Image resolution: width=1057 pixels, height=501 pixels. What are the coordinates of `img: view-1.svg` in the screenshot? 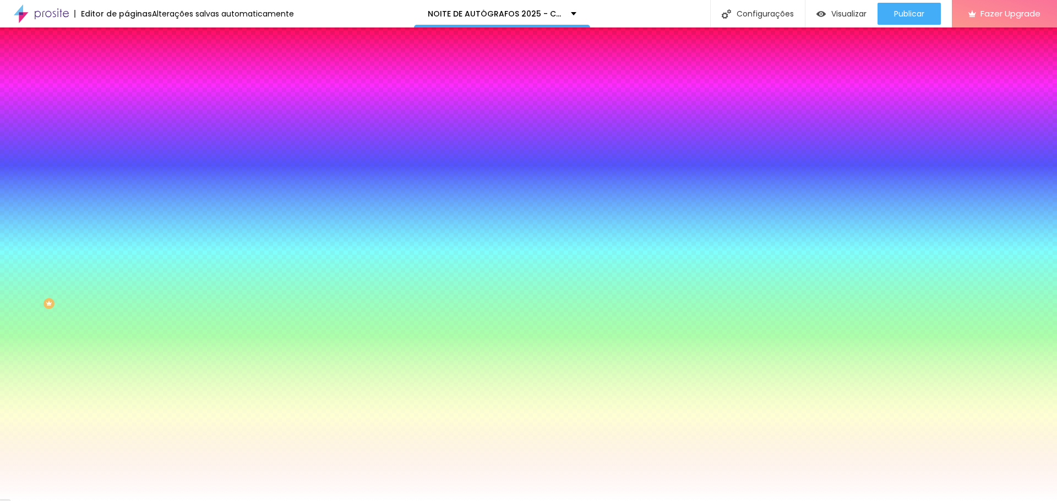 It's located at (821, 14).